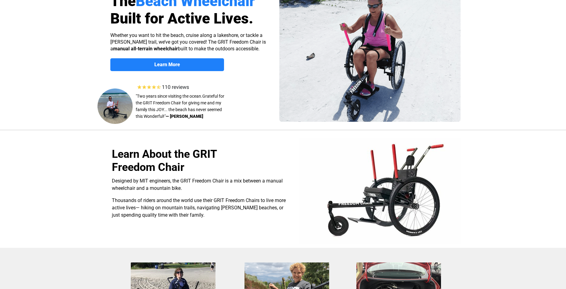  I want to click on strong: manual all-terrain wheelchair, so click(145, 49).